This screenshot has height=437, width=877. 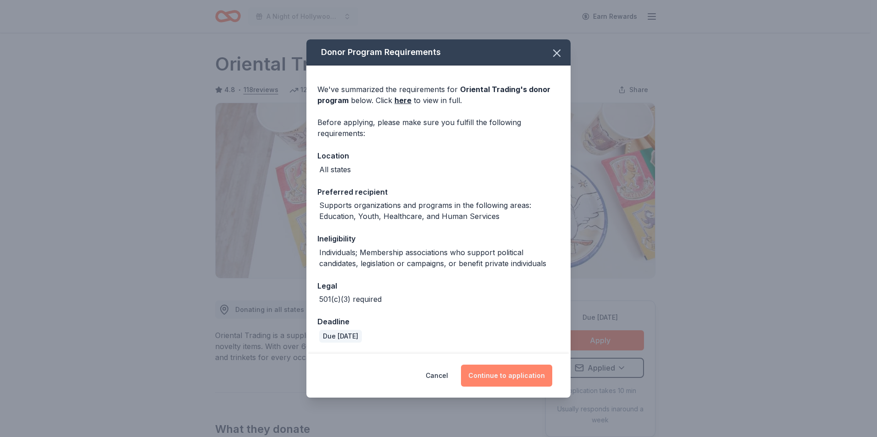 What do you see at coordinates (439, 211) in the screenshot?
I see `div: Supports organizations and programs in the following areas: Education, Youth, Healthcare, and Hum...` at bounding box center [439, 211].